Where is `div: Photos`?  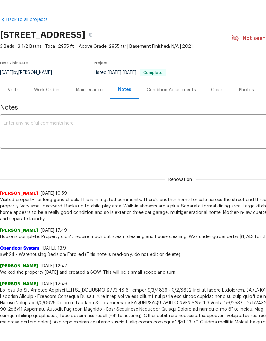 div: Photos is located at coordinates (246, 90).